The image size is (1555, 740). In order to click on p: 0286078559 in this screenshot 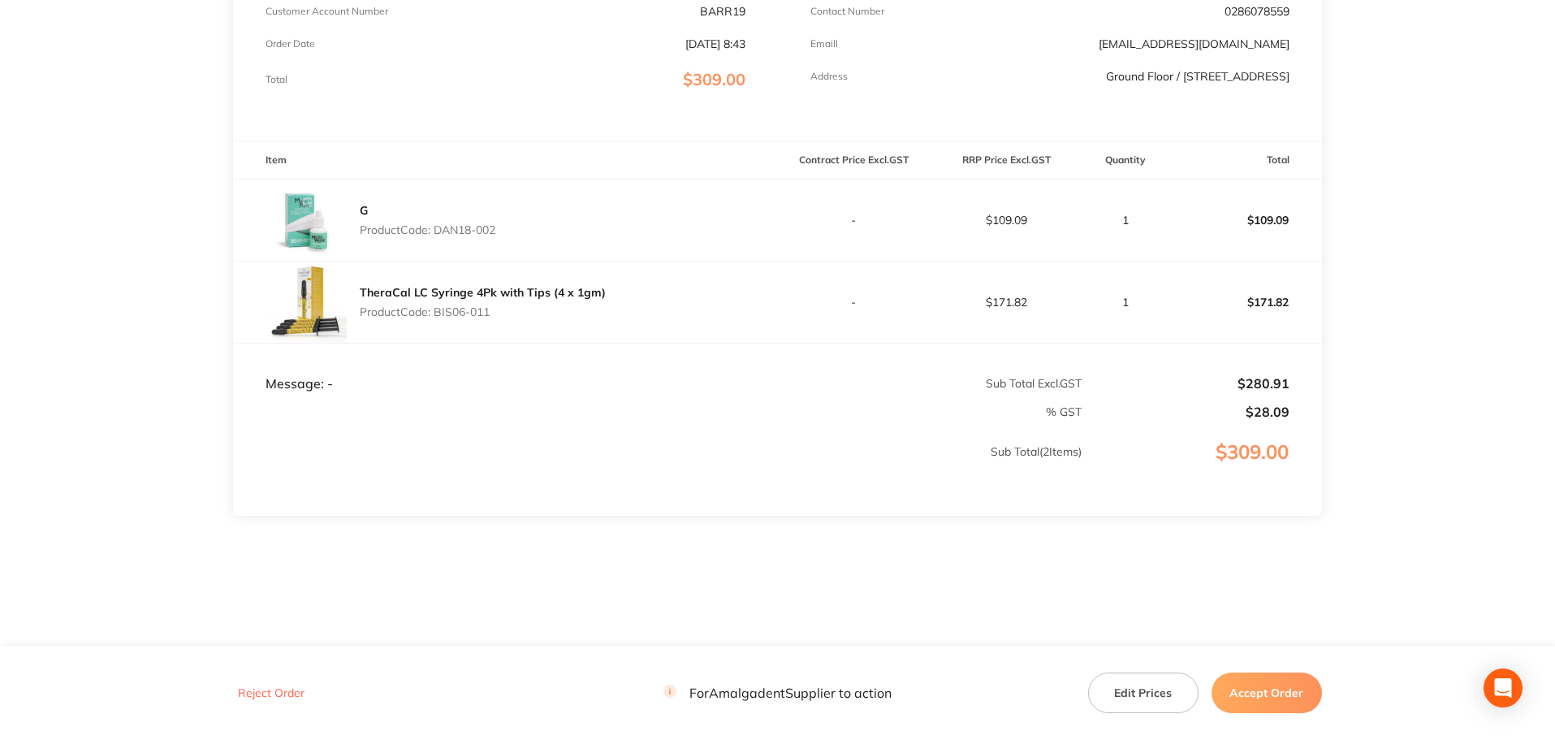, I will do `click(1257, 11)`.